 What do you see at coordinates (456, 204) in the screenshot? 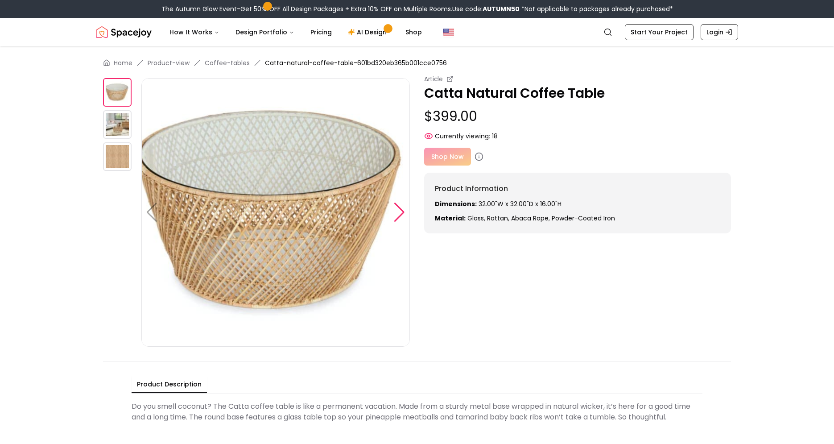
I see `strong: Dimensions:` at bounding box center [456, 204].